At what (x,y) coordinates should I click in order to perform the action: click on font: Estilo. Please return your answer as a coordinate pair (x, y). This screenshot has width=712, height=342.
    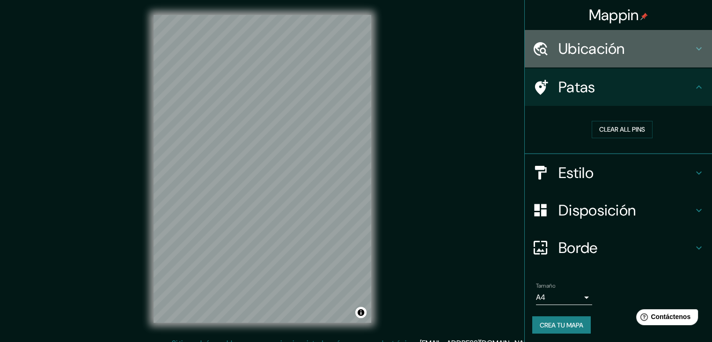
    Looking at the image, I should click on (576, 173).